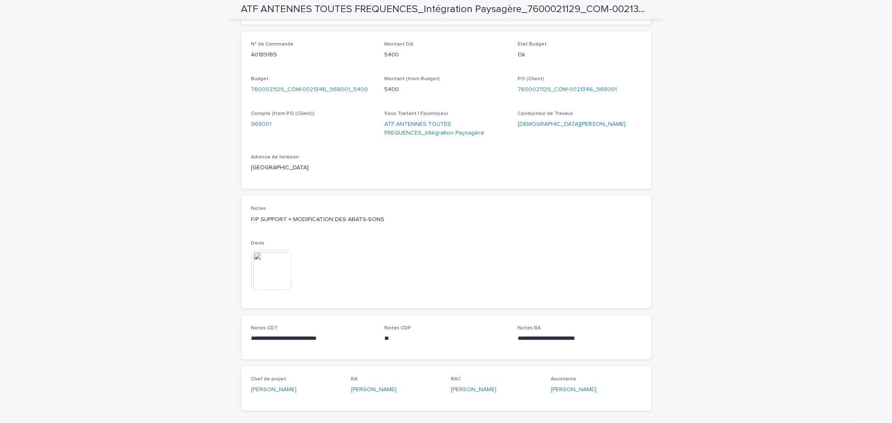  What do you see at coordinates (564, 379) in the screenshot?
I see `span: Assistante` at bounding box center [564, 379].